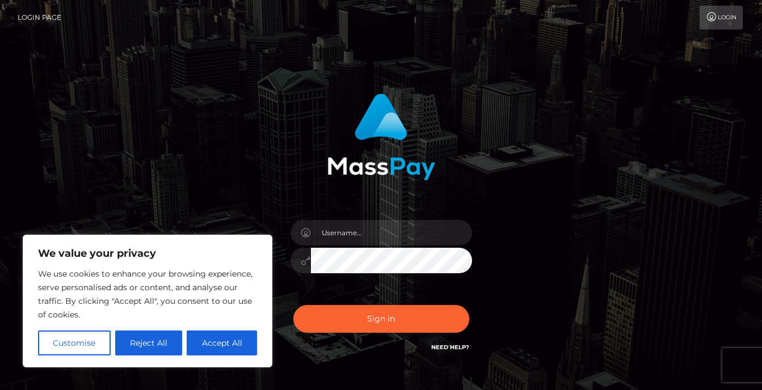  I want to click on p: We value your privacy, so click(148, 254).